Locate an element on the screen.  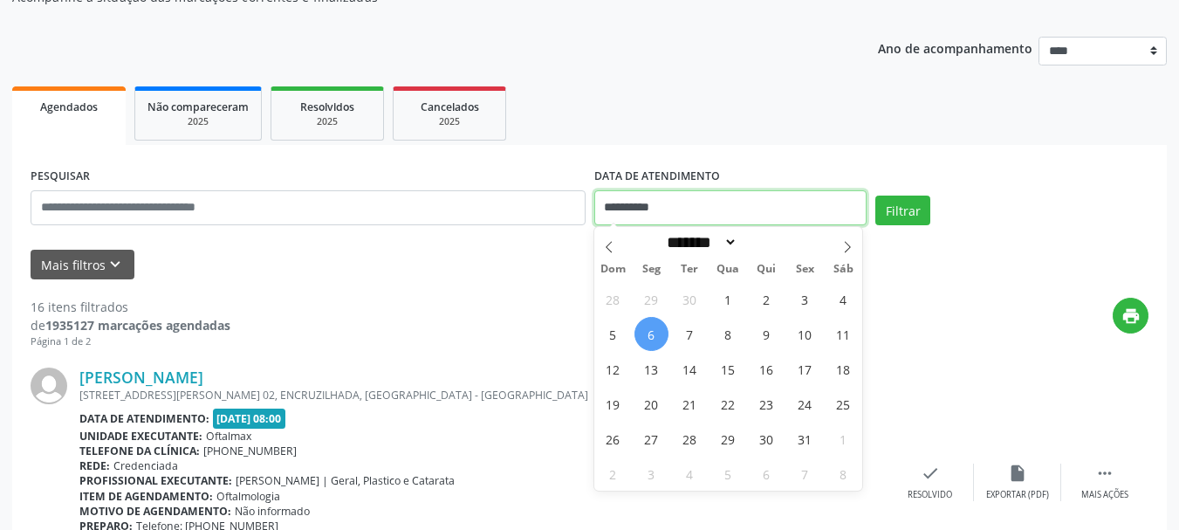
span: Outubro 30, 2025 is located at coordinates (766, 438).